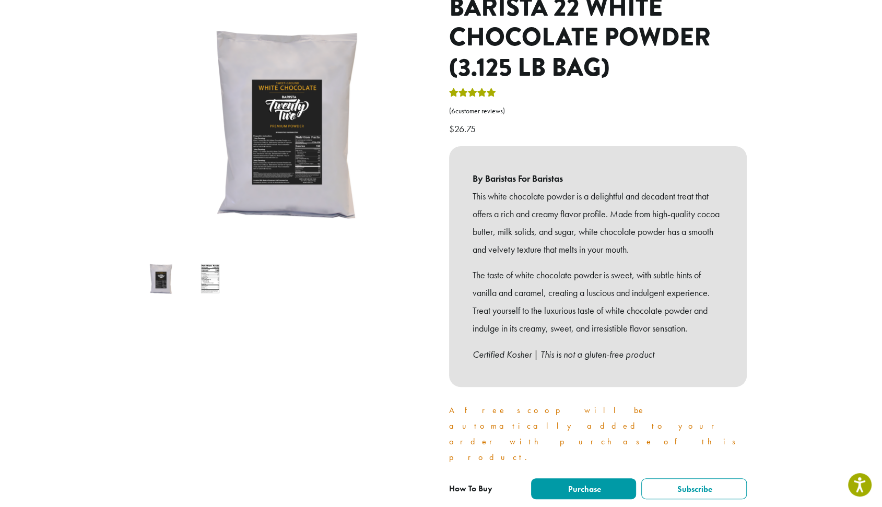 The image size is (882, 507). What do you see at coordinates (598, 223) in the screenshot?
I see `p: This white chocolate powder is a delightful and decadent treat that offers a rich and creamy flav...` at bounding box center [598, 223].